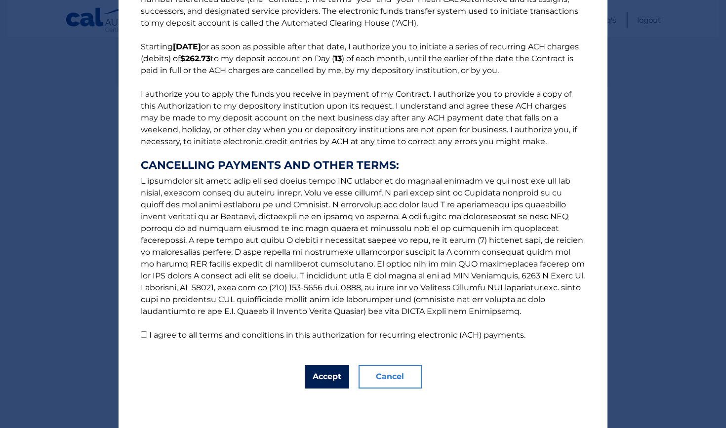 Image resolution: width=726 pixels, height=428 pixels. Describe the element at coordinates (327, 377) in the screenshot. I see `button: Accept` at that location.